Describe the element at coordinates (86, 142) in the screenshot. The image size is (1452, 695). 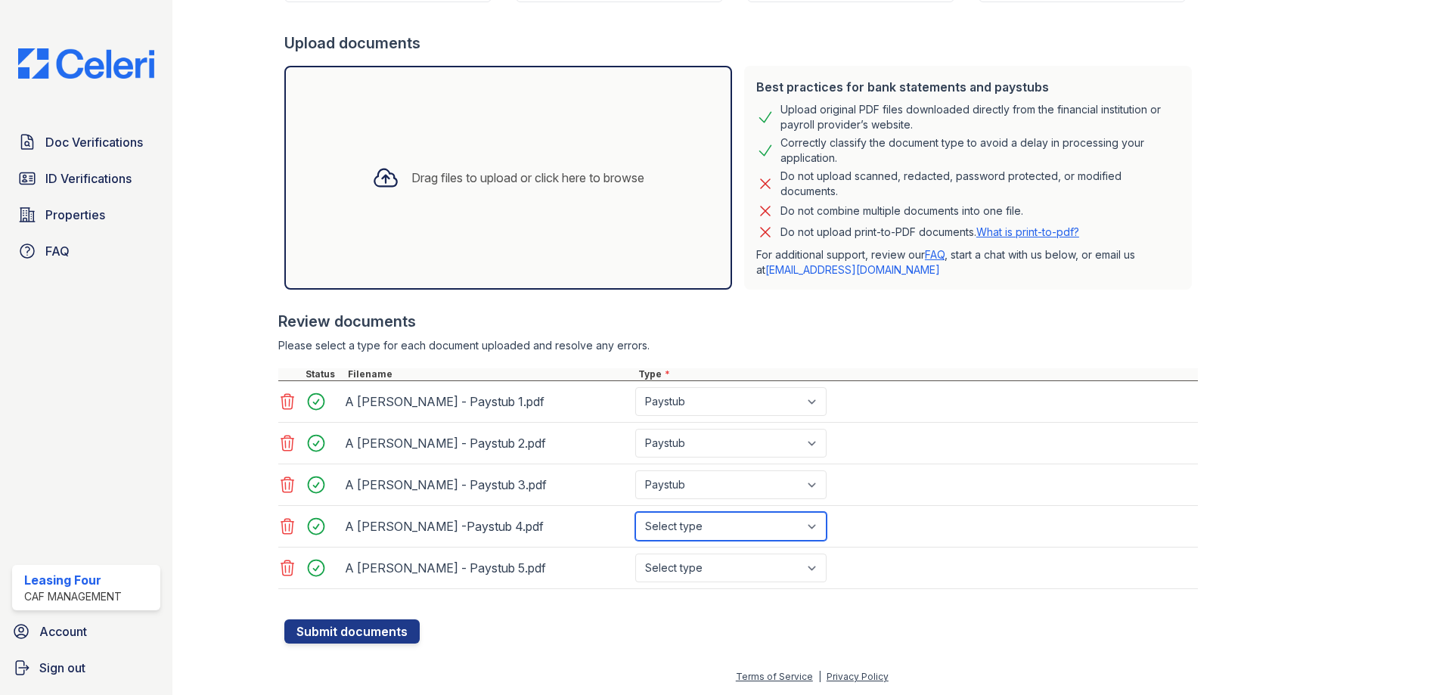
I see `a: Doc Verifications` at that location.